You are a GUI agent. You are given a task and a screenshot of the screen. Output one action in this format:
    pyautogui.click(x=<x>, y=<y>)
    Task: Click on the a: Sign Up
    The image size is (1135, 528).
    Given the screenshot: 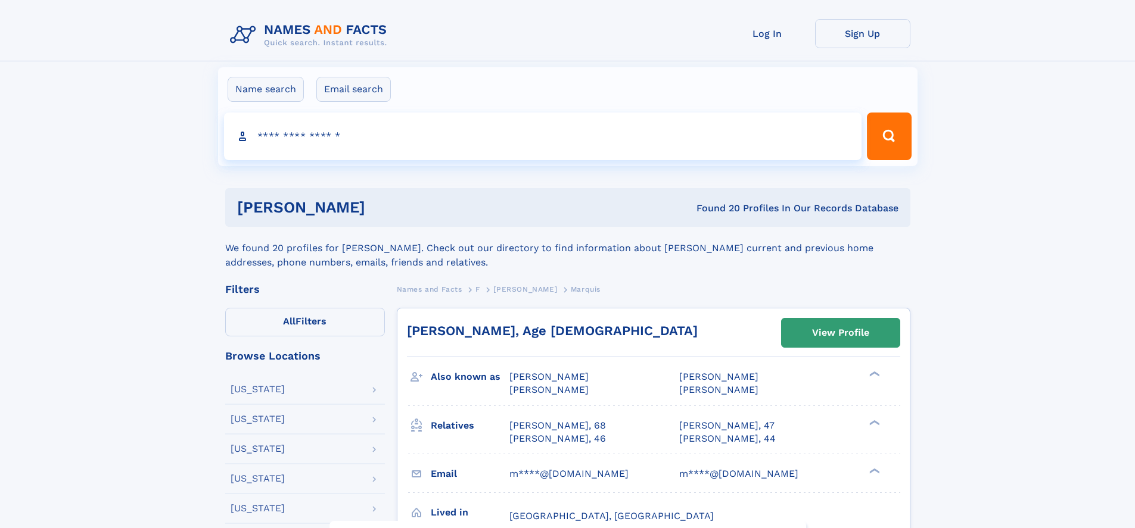 What is the action you would take?
    pyautogui.click(x=863, y=33)
    